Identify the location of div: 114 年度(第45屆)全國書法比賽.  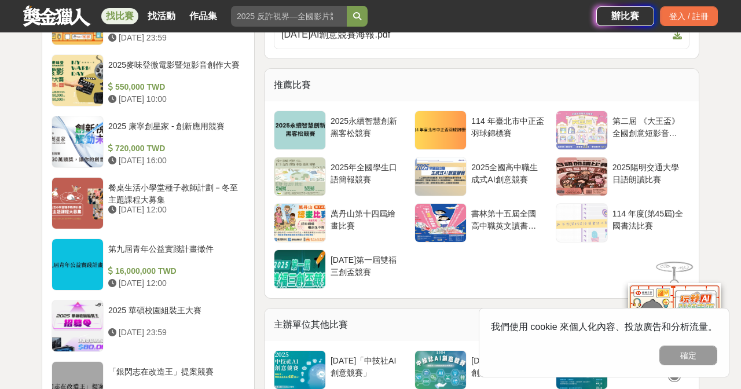
(648, 219).